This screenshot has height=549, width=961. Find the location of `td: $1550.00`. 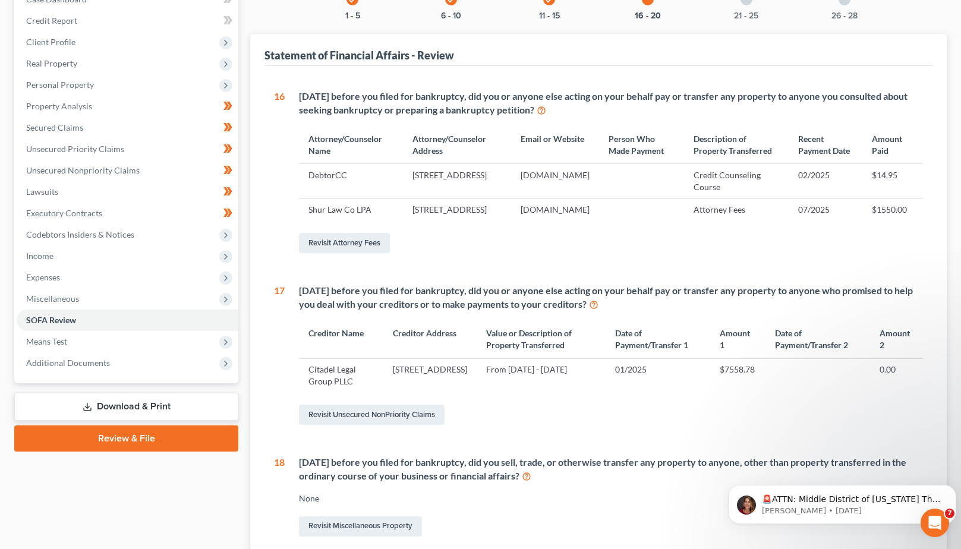

td: $1550.00 is located at coordinates (892, 210).